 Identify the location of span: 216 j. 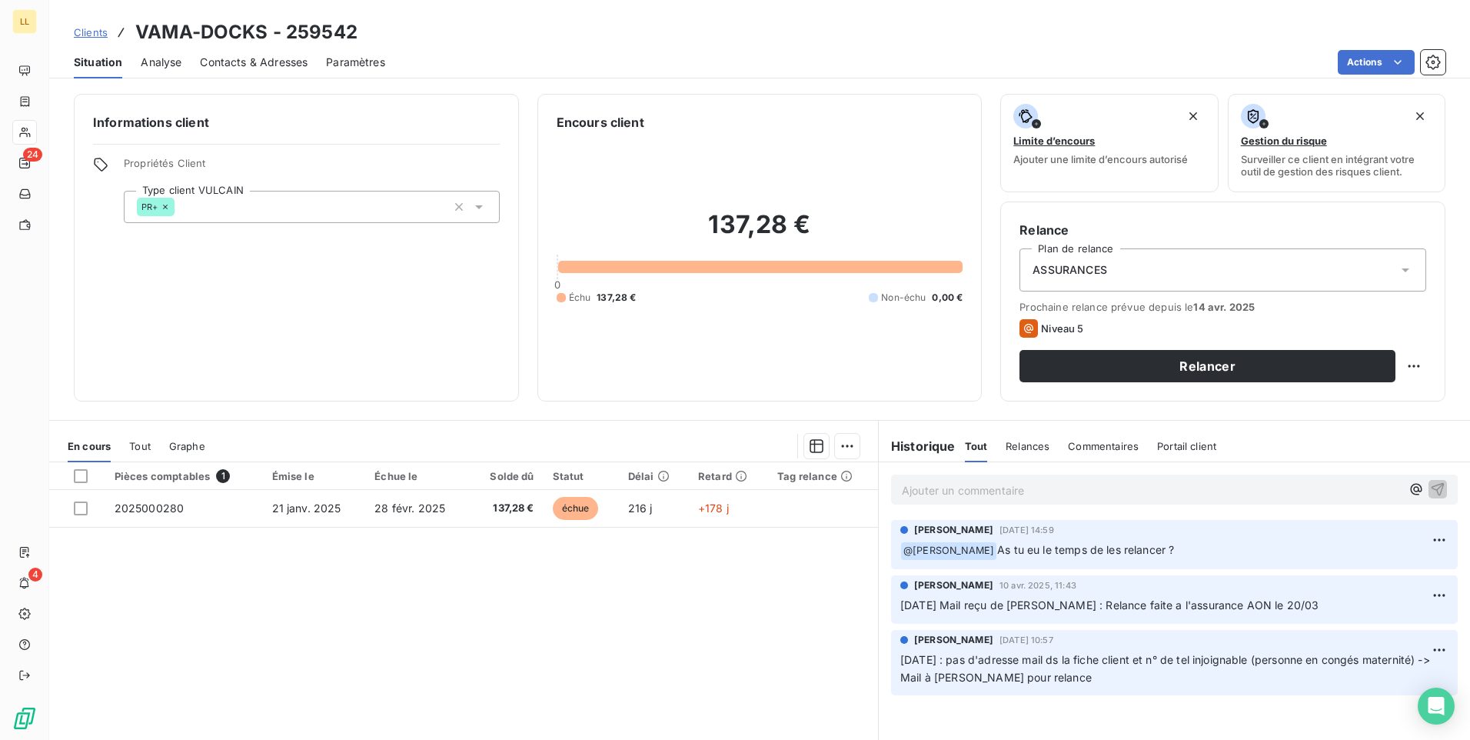
(641, 508).